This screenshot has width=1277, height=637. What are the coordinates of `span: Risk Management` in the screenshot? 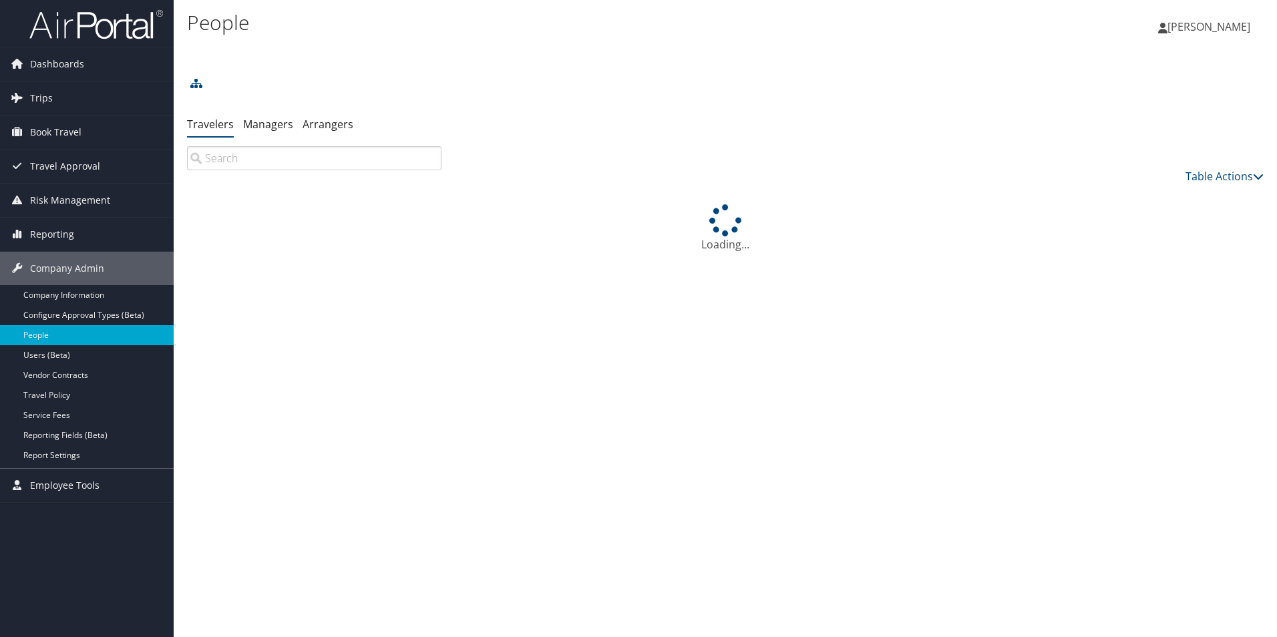 It's located at (70, 200).